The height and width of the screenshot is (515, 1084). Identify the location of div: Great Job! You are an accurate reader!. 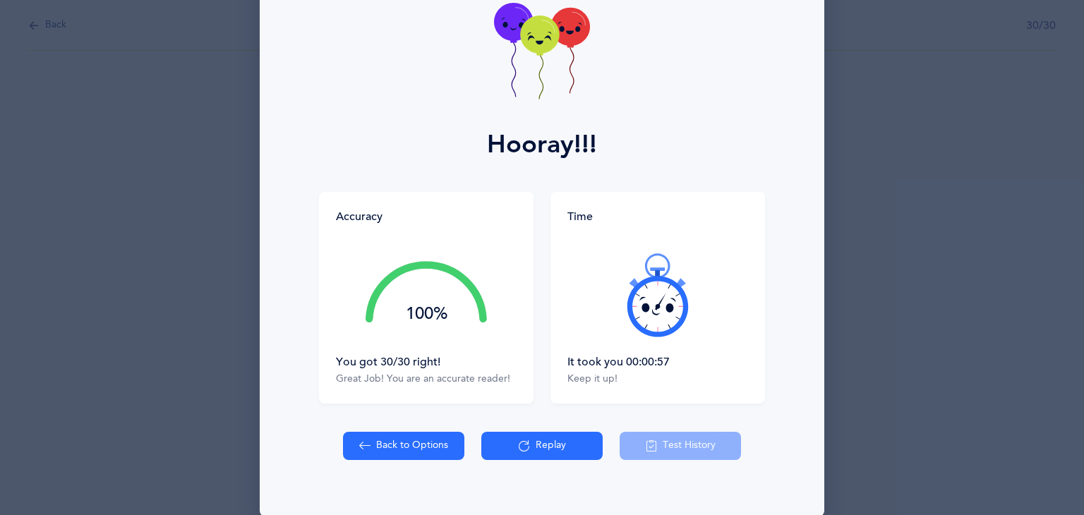
(426, 380).